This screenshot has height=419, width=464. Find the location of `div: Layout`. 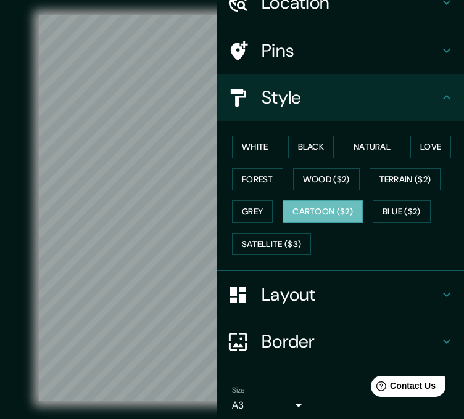

div: Layout is located at coordinates (340, 295).